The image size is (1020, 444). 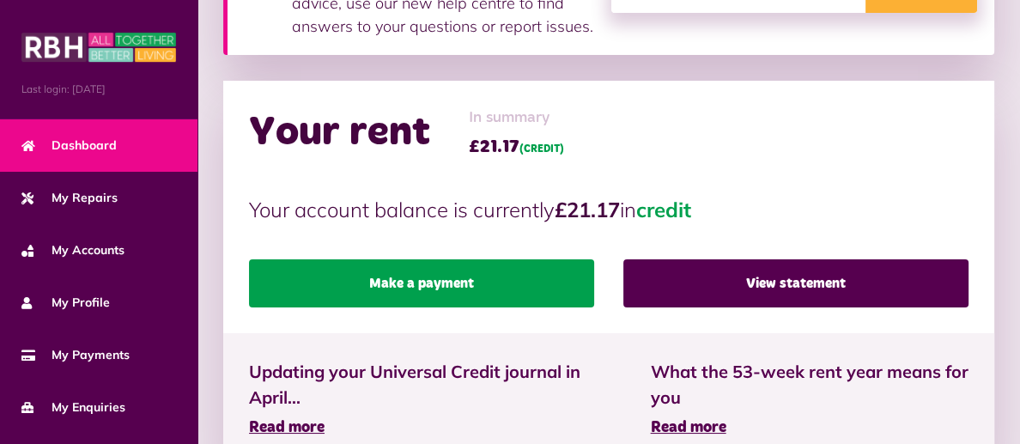 What do you see at coordinates (424, 399) in the screenshot?
I see `a: Updating your Universal Credit journal in April... Read more` at bounding box center [424, 399].